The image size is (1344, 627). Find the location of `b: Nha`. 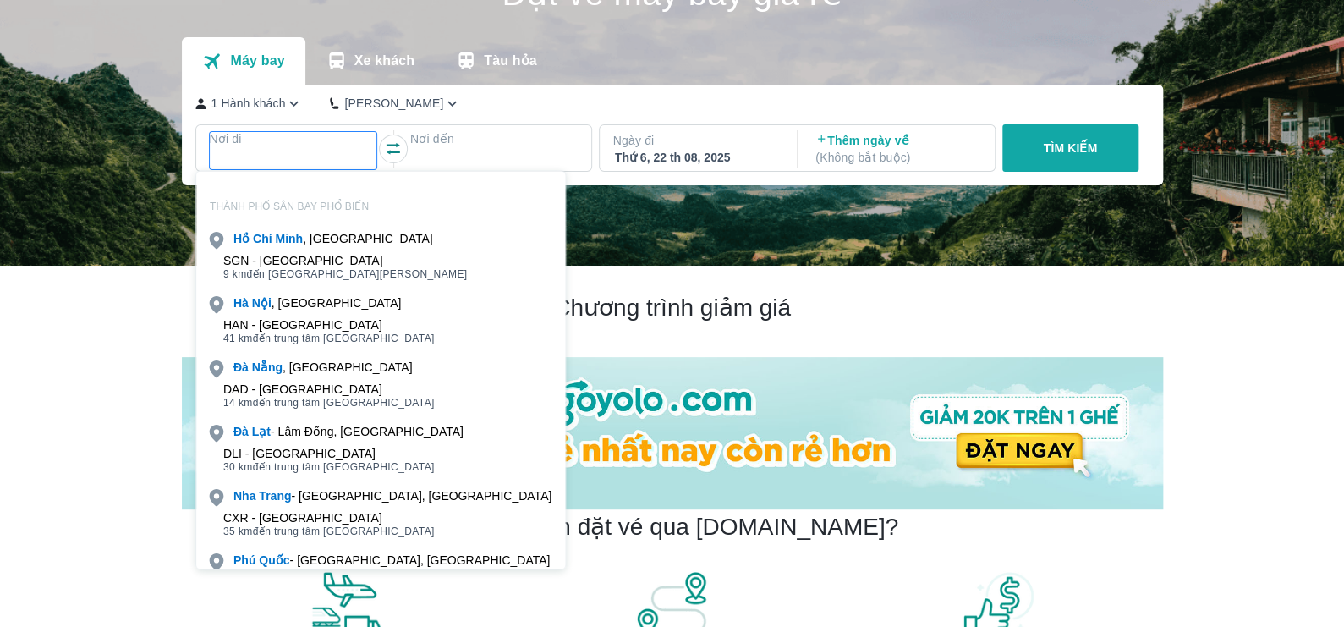

b: Nha is located at coordinates (245, 496).